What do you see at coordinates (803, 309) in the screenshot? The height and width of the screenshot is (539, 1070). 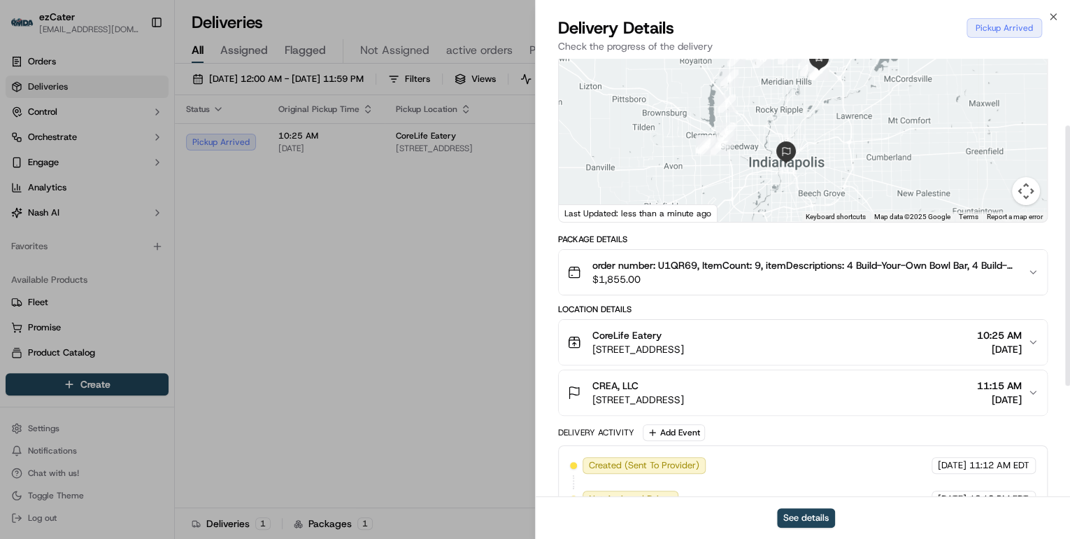 I see `div: Location Details` at bounding box center [803, 309].